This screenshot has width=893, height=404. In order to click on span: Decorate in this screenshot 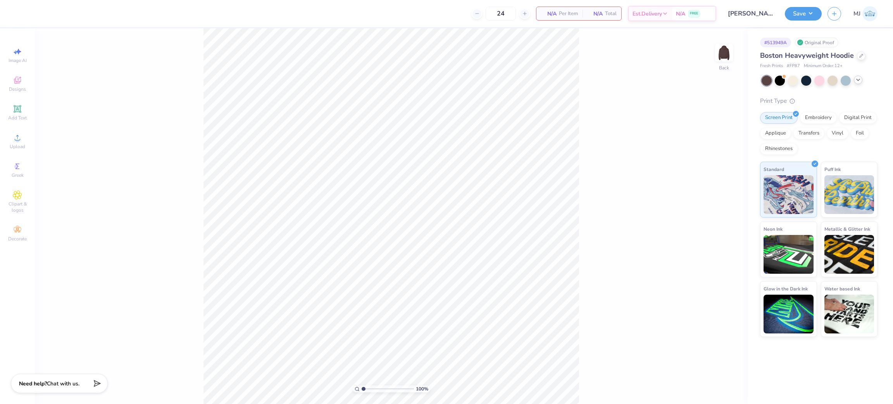, I will do `click(17, 239)`.